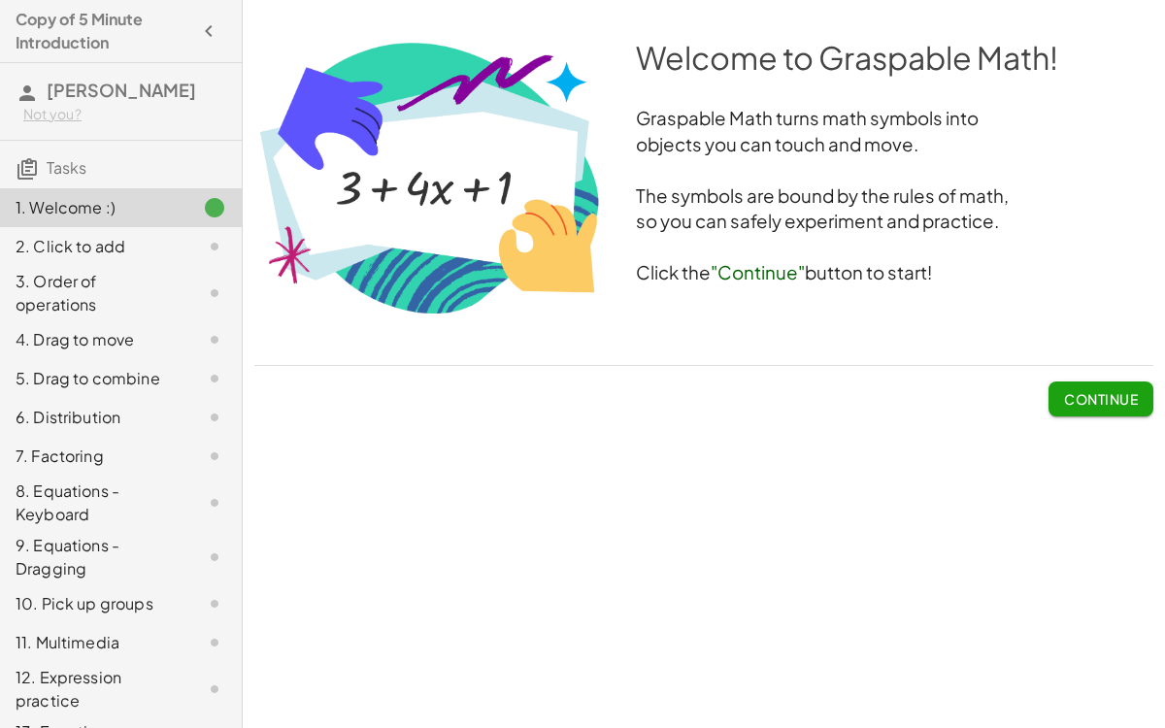  I want to click on div: 5. Drag to combine, so click(93, 379).